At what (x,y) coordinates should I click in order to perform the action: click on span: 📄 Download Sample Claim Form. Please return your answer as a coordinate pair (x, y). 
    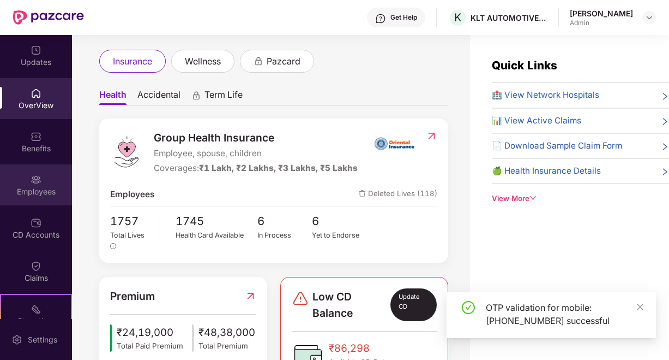
    Looking at the image, I should click on (557, 146).